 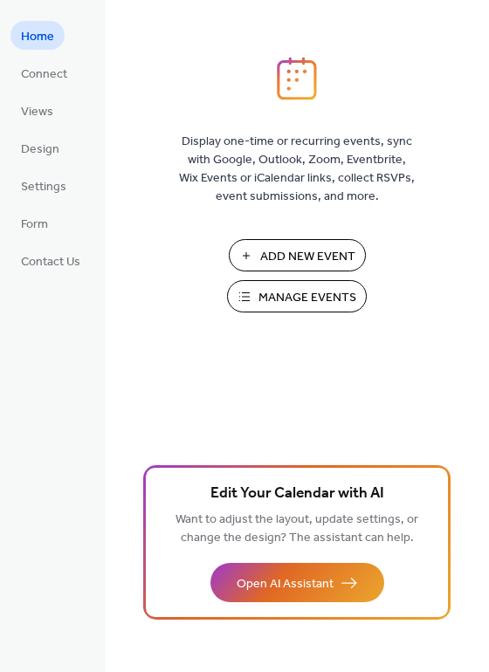 I want to click on span: Connect, so click(x=44, y=74).